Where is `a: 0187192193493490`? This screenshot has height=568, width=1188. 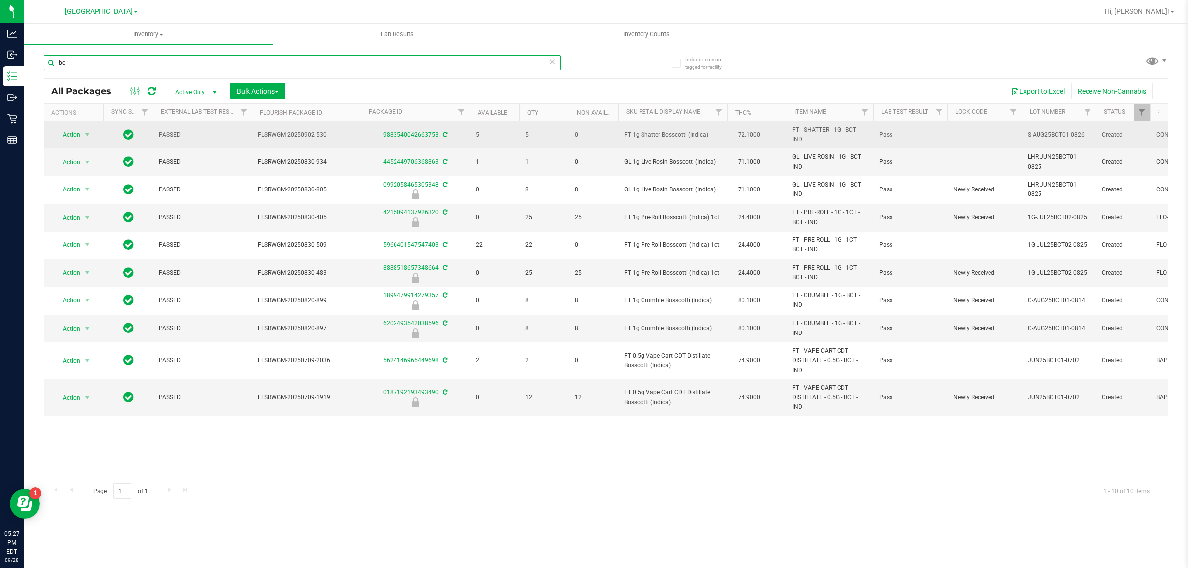 a: 0187192193493490 is located at coordinates (411, 393).